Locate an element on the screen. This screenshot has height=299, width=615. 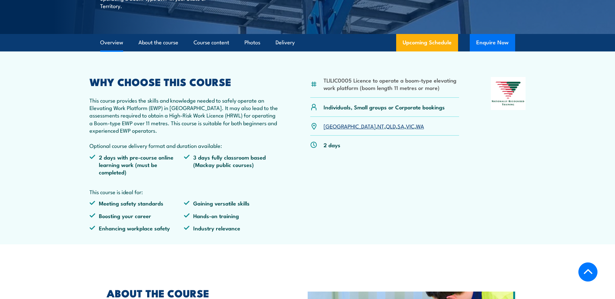
a: Course content is located at coordinates (211, 42).